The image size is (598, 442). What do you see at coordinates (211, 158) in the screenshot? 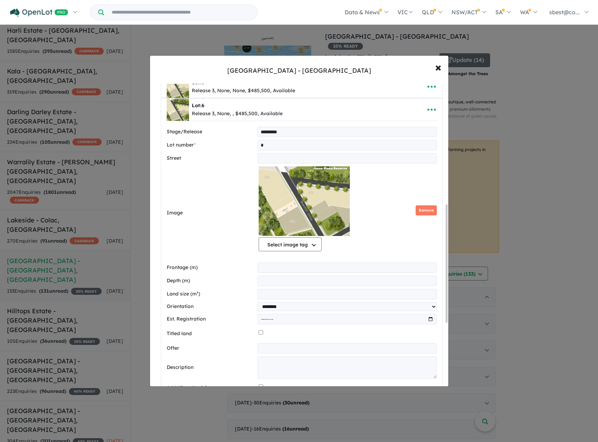
I see `label: Street` at bounding box center [211, 158].